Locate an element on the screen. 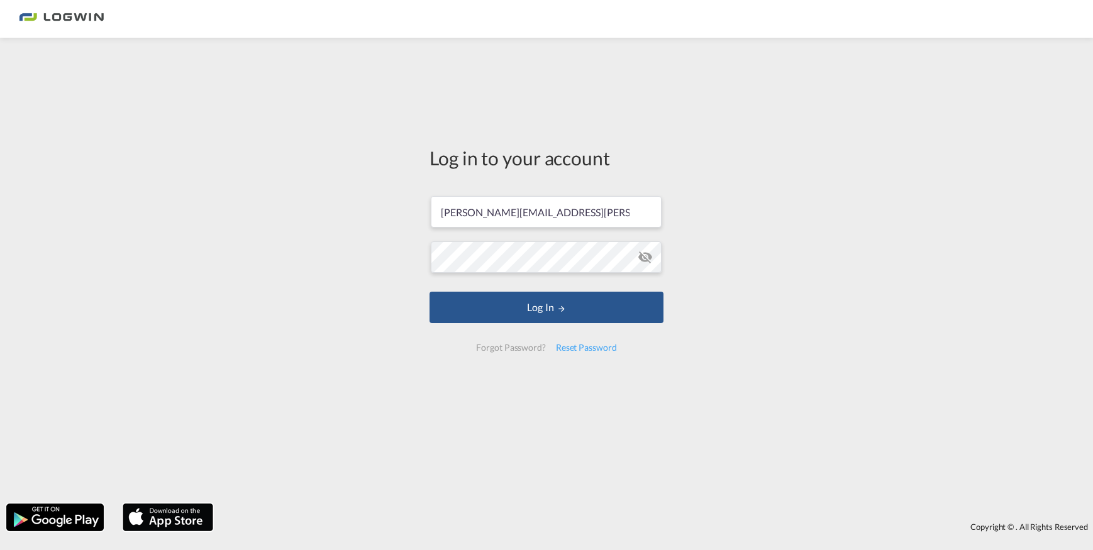  input: Enter email/phone number is located at coordinates (546, 212).